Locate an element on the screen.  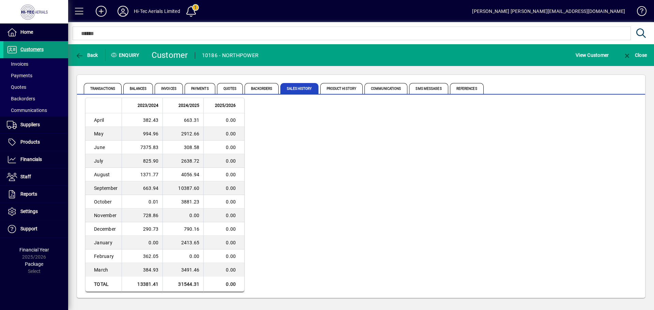
a: Reports is located at coordinates (36, 194).